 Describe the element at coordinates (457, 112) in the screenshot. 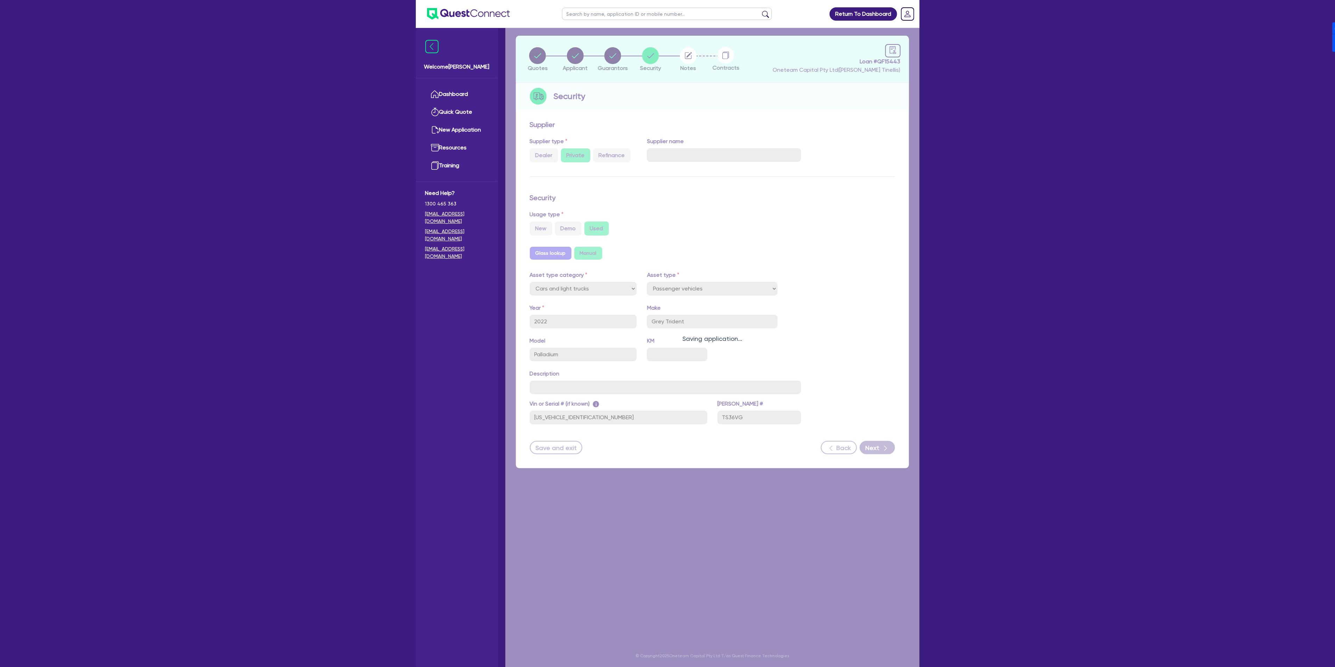

I see `a: Quick Quote` at that location.